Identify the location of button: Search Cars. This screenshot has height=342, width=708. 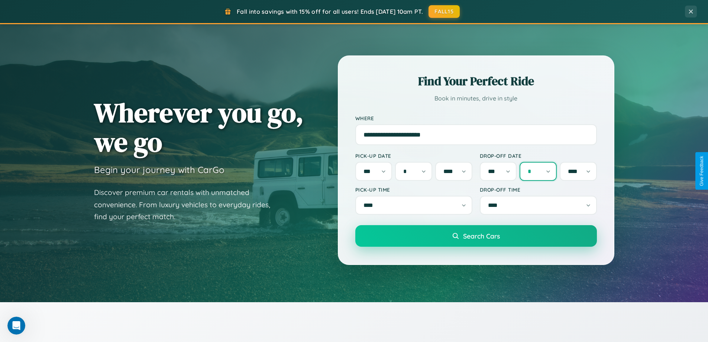
(476, 236).